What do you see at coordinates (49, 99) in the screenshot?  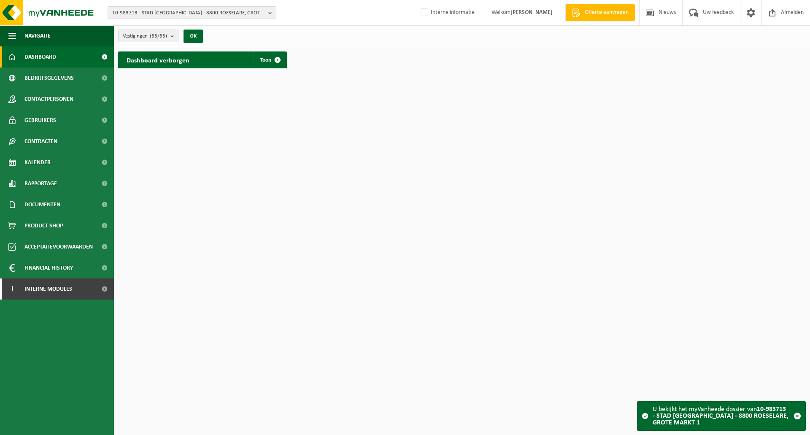 I see `span: Contactpersonen` at bounding box center [49, 99].